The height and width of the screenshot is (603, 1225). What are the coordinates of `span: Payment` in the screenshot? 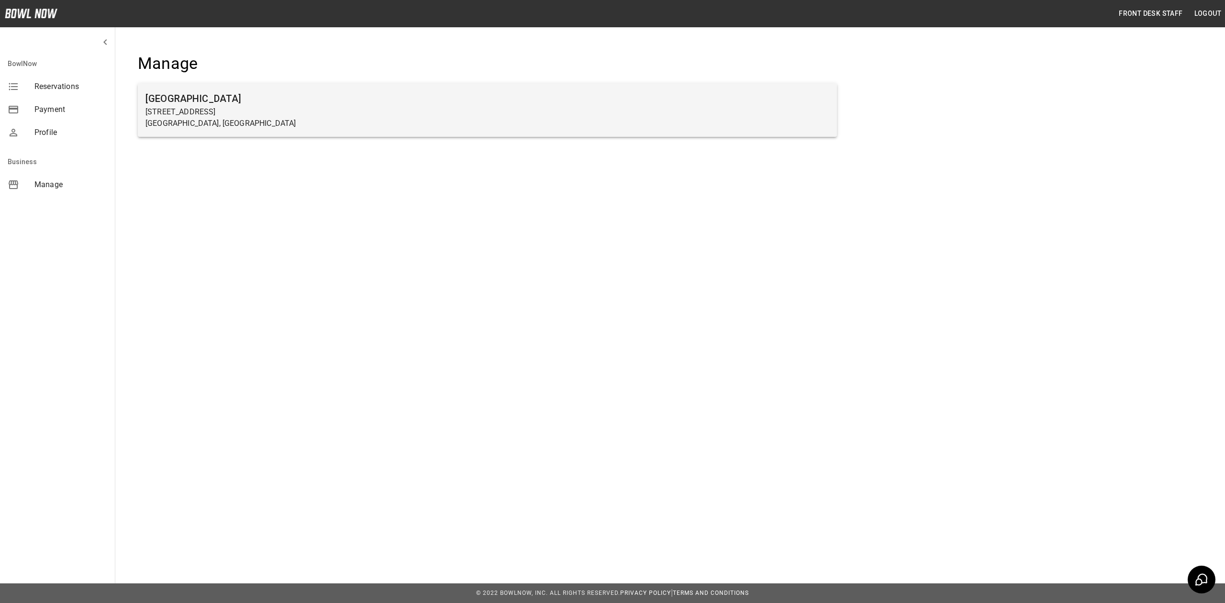 It's located at (71, 110).